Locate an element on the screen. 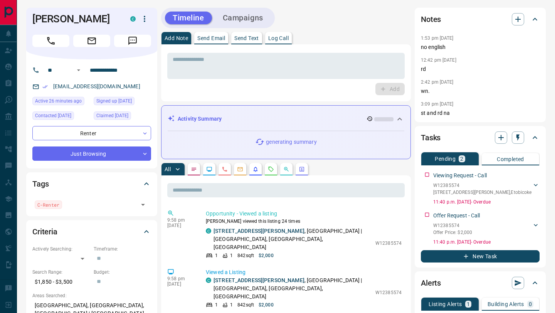 Image resolution: width=555 pixels, height=313 pixels. p: generating summary is located at coordinates (291, 142).